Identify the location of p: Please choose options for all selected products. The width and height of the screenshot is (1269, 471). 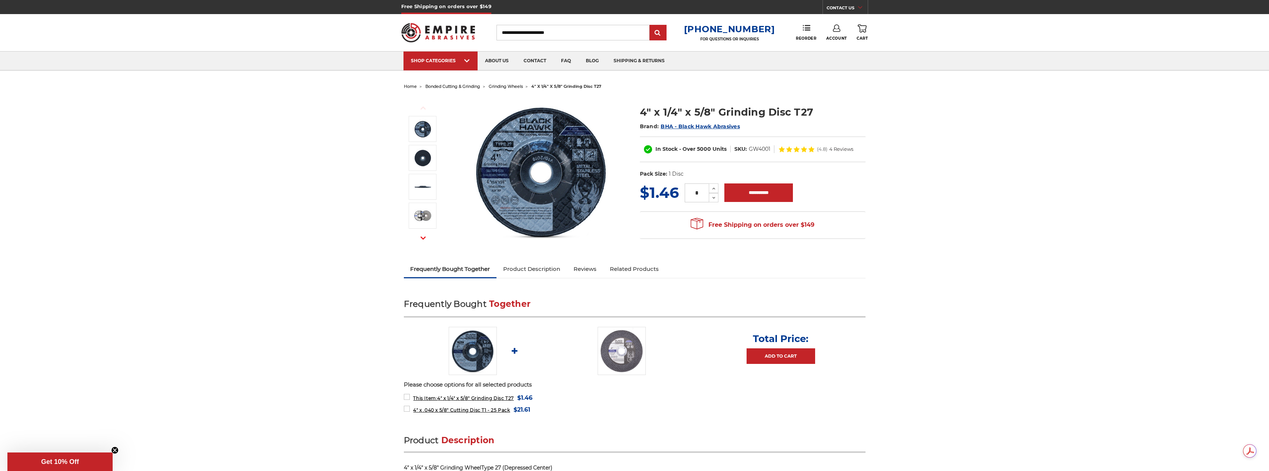
(635, 385).